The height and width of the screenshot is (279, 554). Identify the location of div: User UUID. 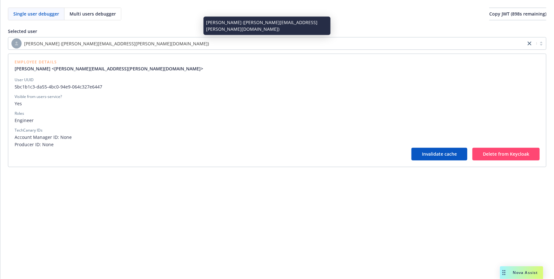
(24, 80).